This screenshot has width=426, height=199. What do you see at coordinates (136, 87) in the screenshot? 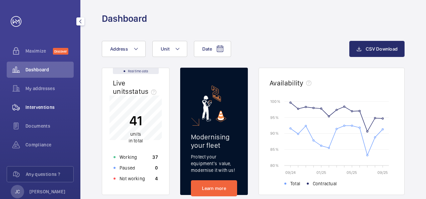
I see `h2: Live units` at bounding box center [136, 87].